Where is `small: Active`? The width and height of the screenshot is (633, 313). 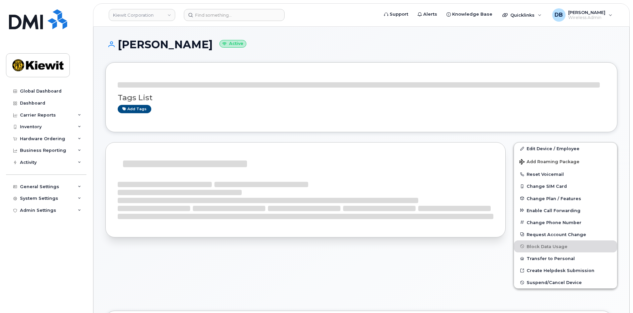
small: Active is located at coordinates (233, 44).